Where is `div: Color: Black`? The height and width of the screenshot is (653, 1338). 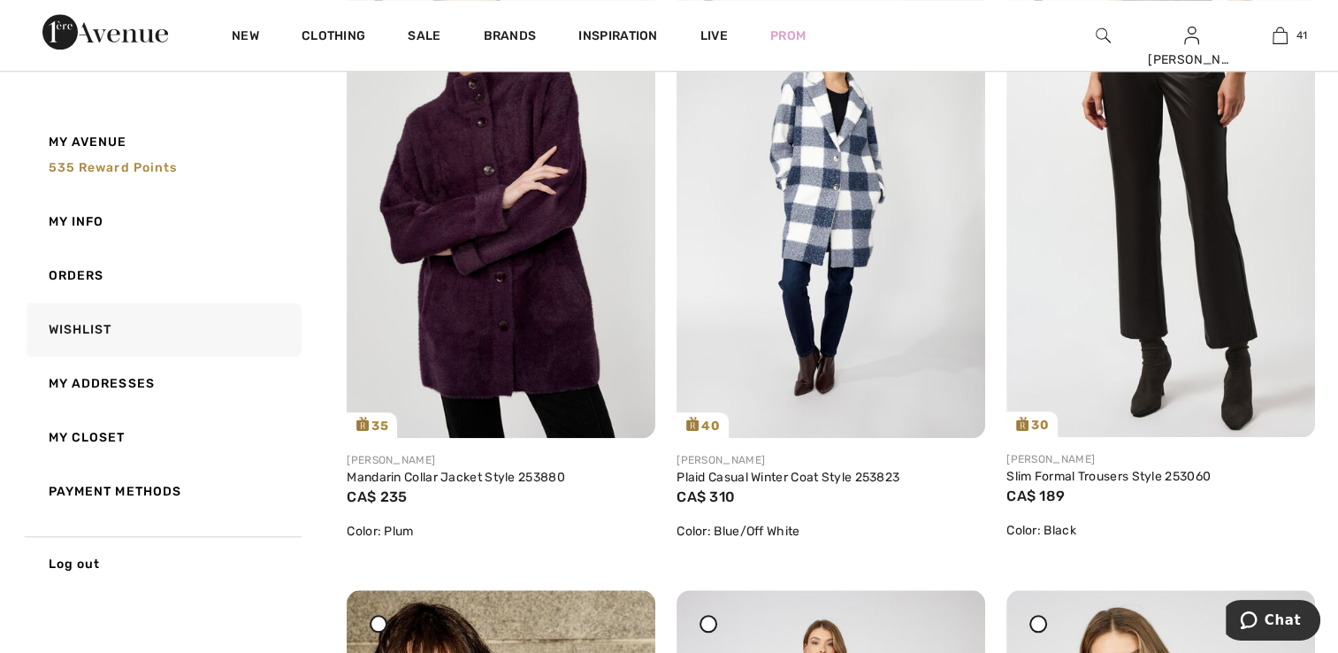 div: Color: Black is located at coordinates (1160, 530).